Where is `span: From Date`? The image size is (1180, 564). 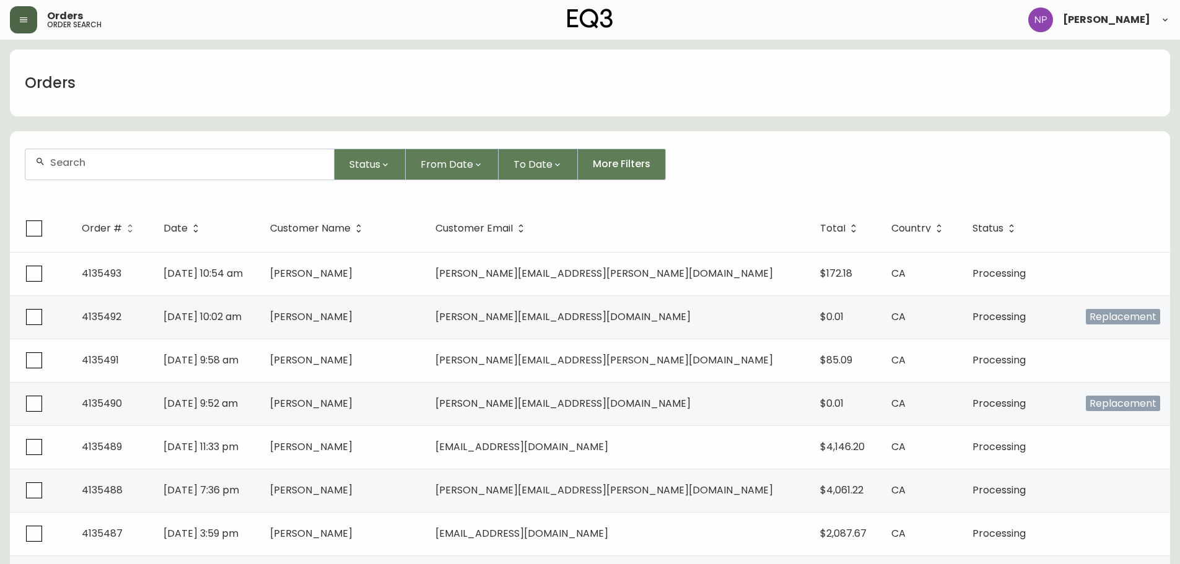 span: From Date is located at coordinates (446, 164).